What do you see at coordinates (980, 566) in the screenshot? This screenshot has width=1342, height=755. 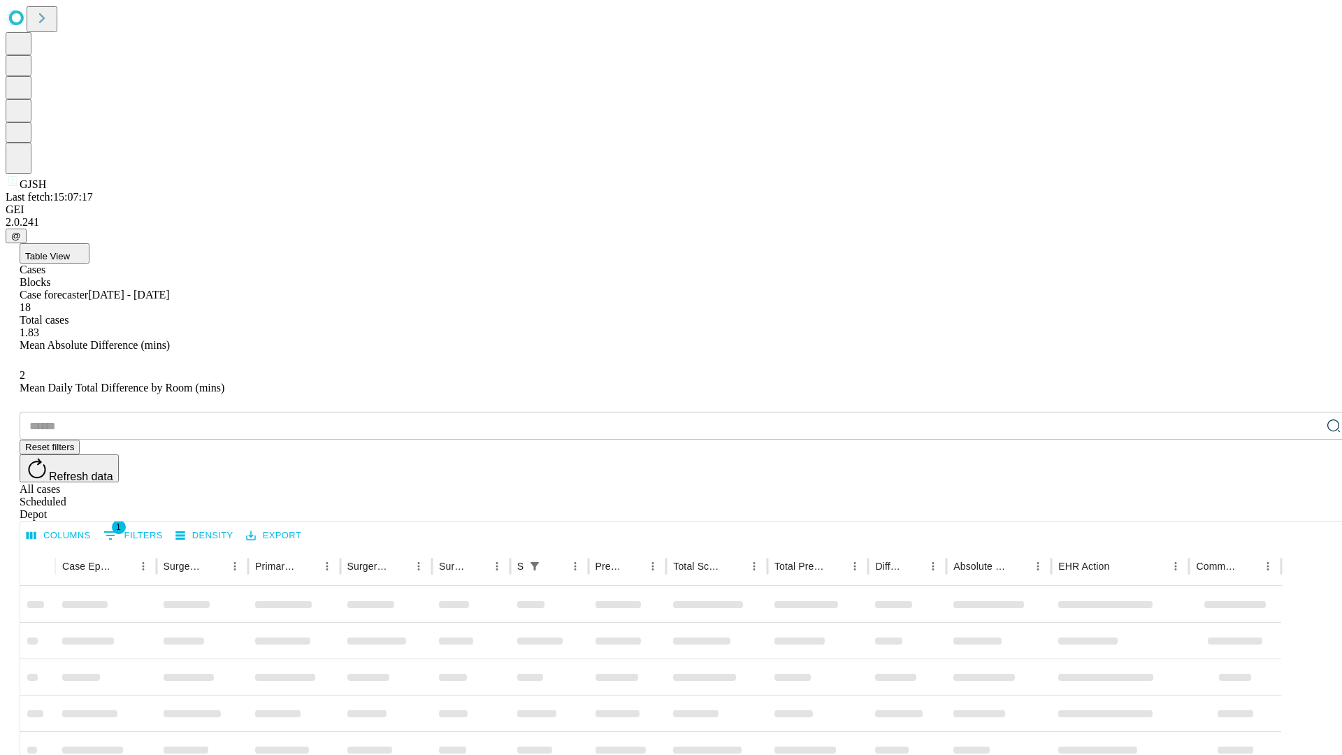 I see `div: Absolute Difference` at bounding box center [980, 566].